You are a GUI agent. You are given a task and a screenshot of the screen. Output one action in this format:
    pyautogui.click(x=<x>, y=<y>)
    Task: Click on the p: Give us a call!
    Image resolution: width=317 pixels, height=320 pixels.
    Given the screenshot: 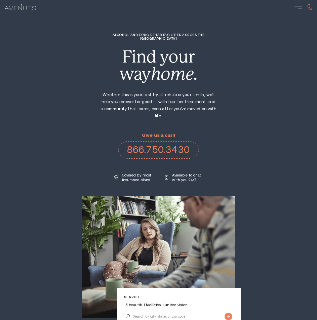 What is the action you would take?
    pyautogui.click(x=158, y=135)
    